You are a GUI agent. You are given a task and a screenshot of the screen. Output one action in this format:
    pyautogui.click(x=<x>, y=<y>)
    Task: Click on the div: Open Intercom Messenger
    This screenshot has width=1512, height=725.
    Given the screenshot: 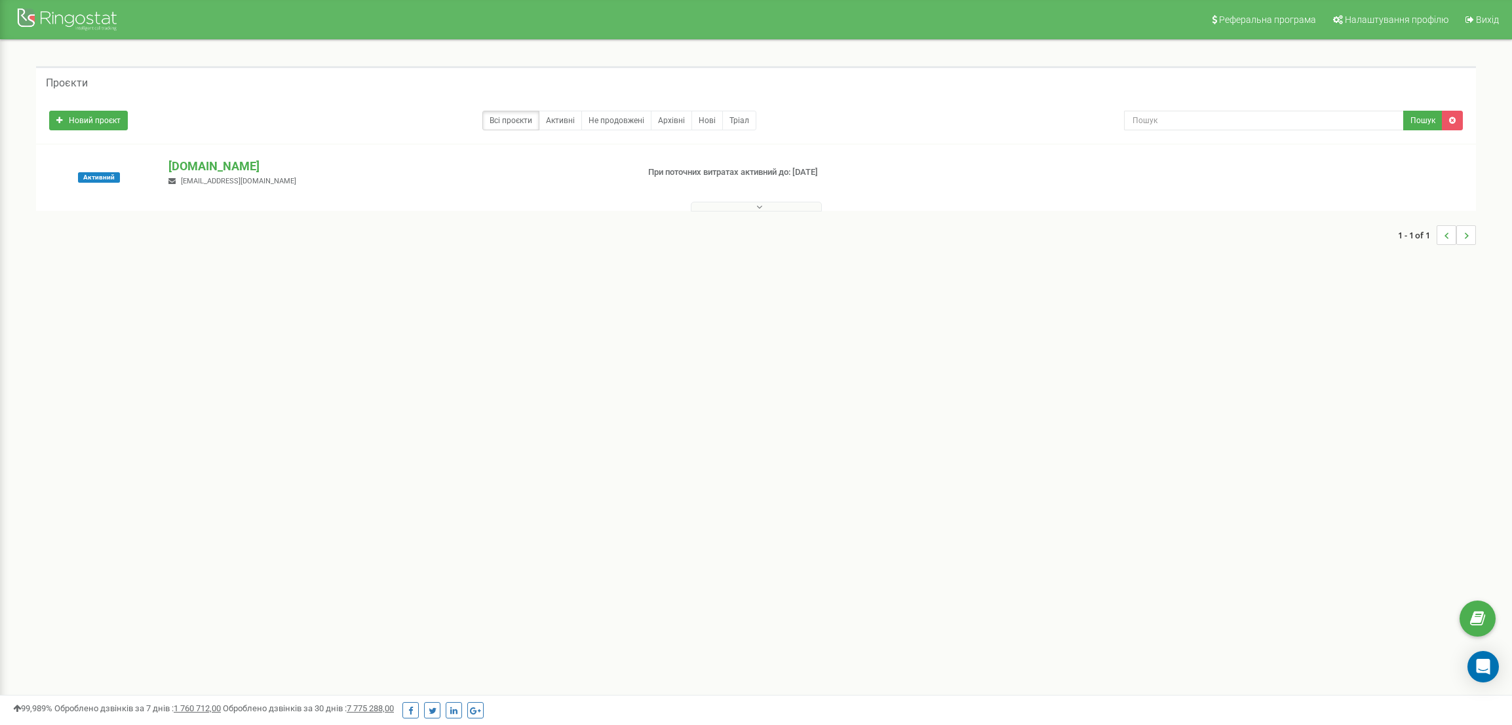 What is the action you would take?
    pyautogui.click(x=1483, y=667)
    